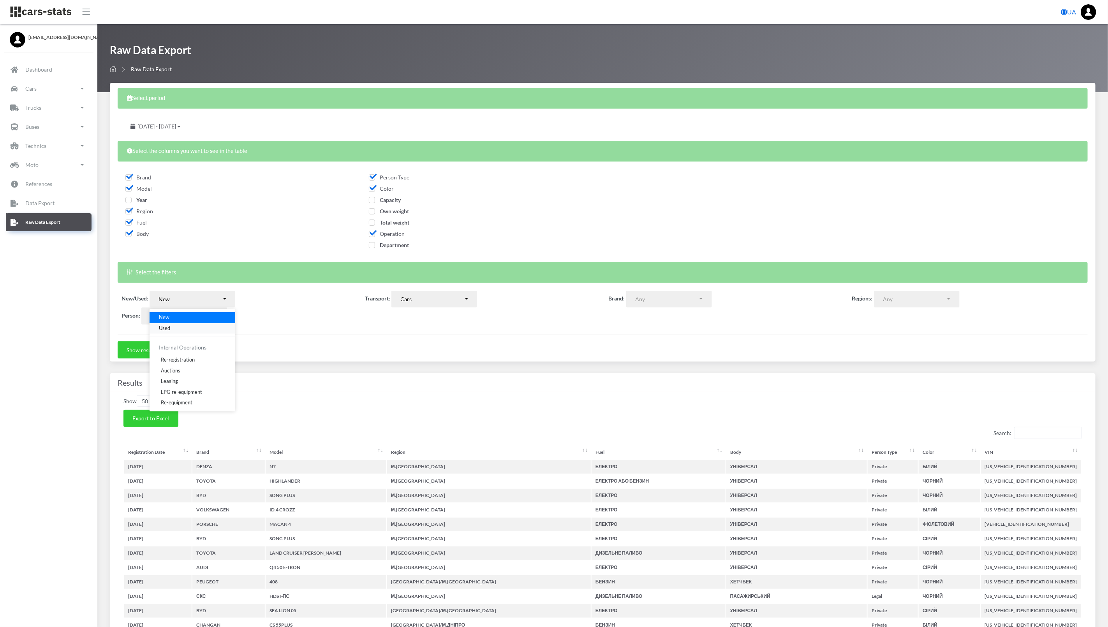  What do you see at coordinates (229, 568) in the screenshot?
I see `th: AUDI` at bounding box center [229, 568].